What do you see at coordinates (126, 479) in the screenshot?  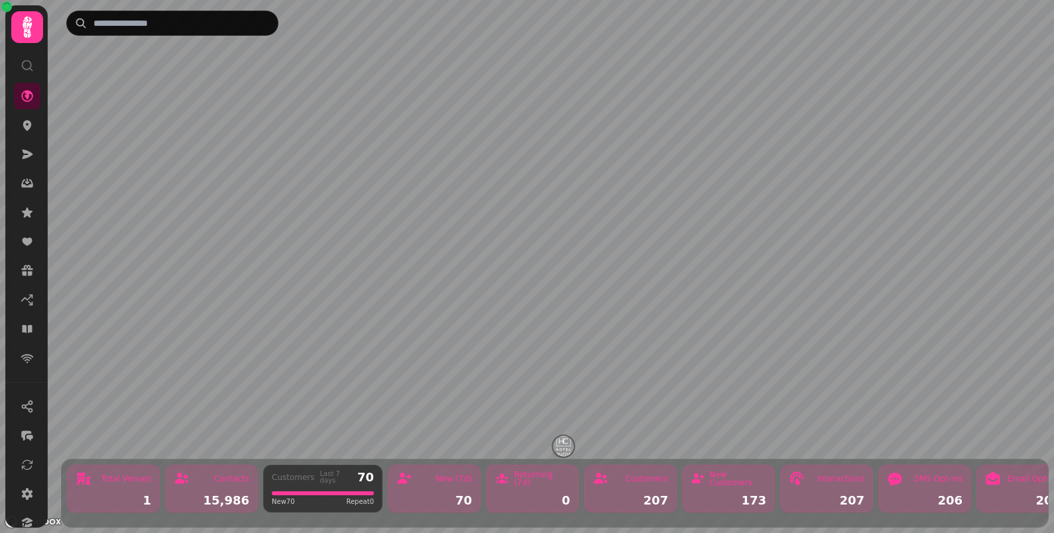 I see `div: Total Venues` at bounding box center [126, 479].